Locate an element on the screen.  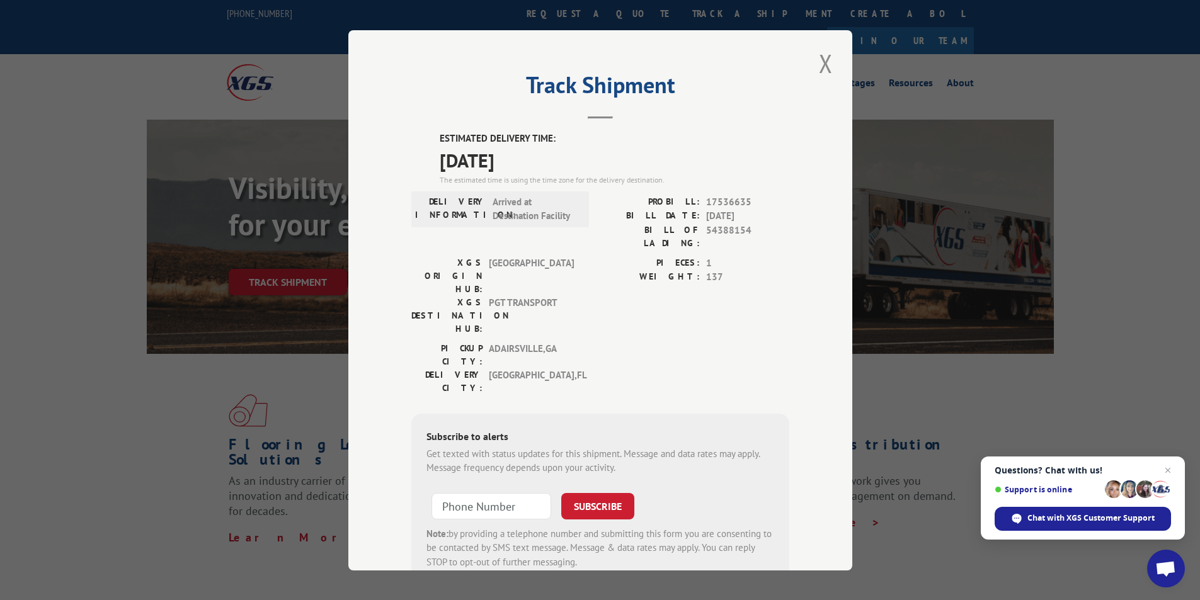
div: Subscribe to alerts is located at coordinates (600, 437).